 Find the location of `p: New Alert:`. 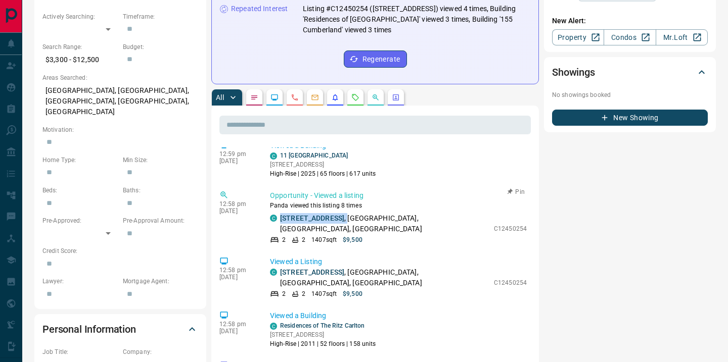

p: New Alert: is located at coordinates (630, 21).